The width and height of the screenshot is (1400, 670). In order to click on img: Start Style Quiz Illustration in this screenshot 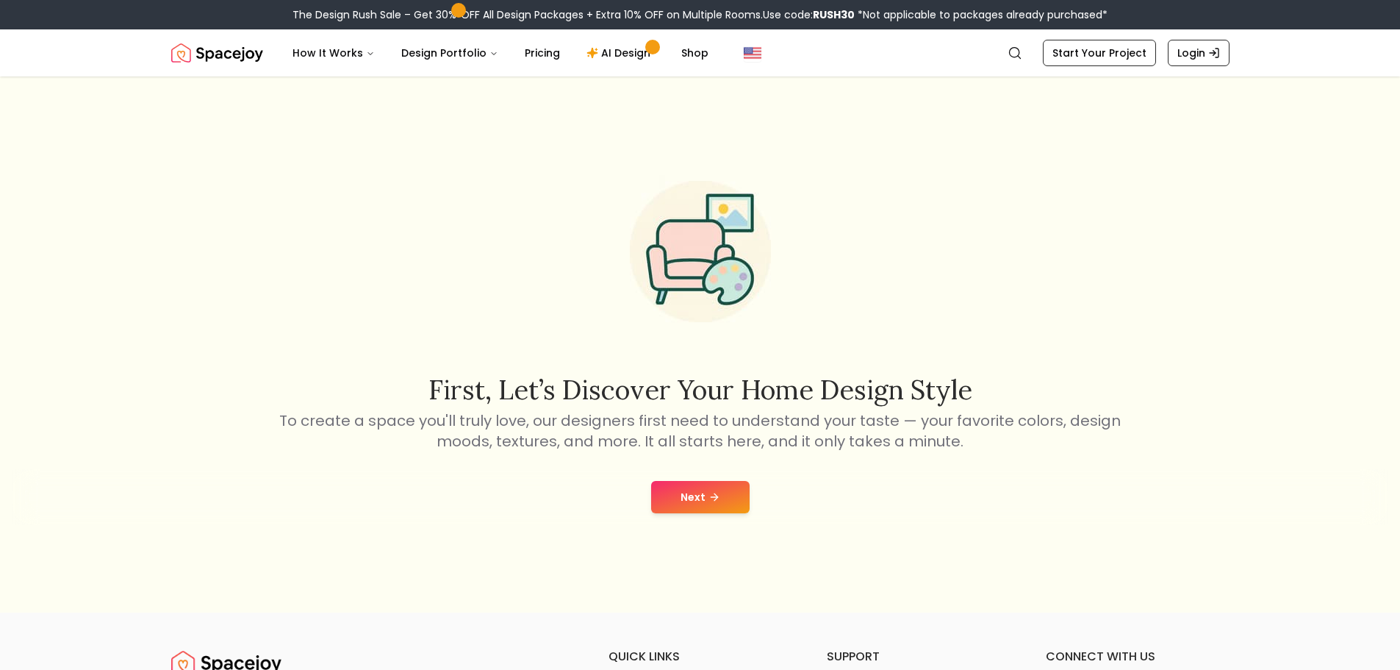, I will do `click(701, 251)`.